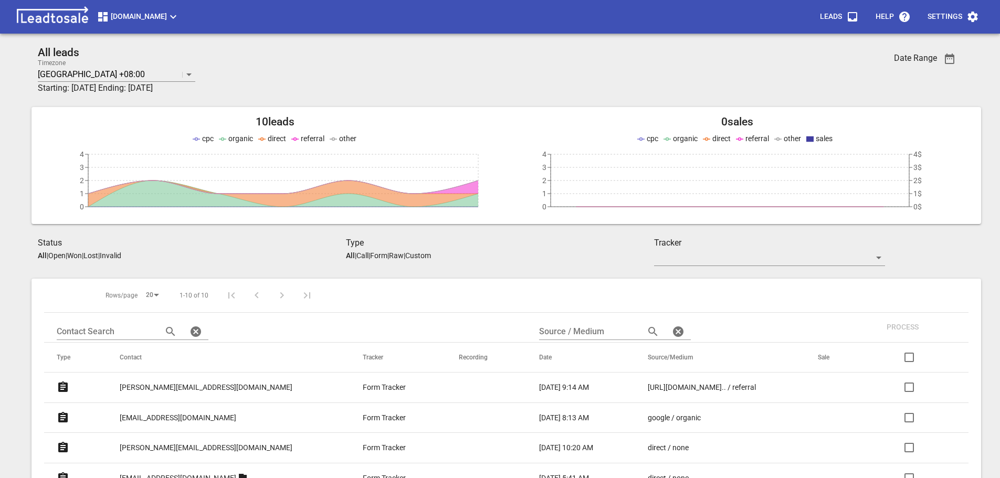  I want to click on p: Settings, so click(945, 17).